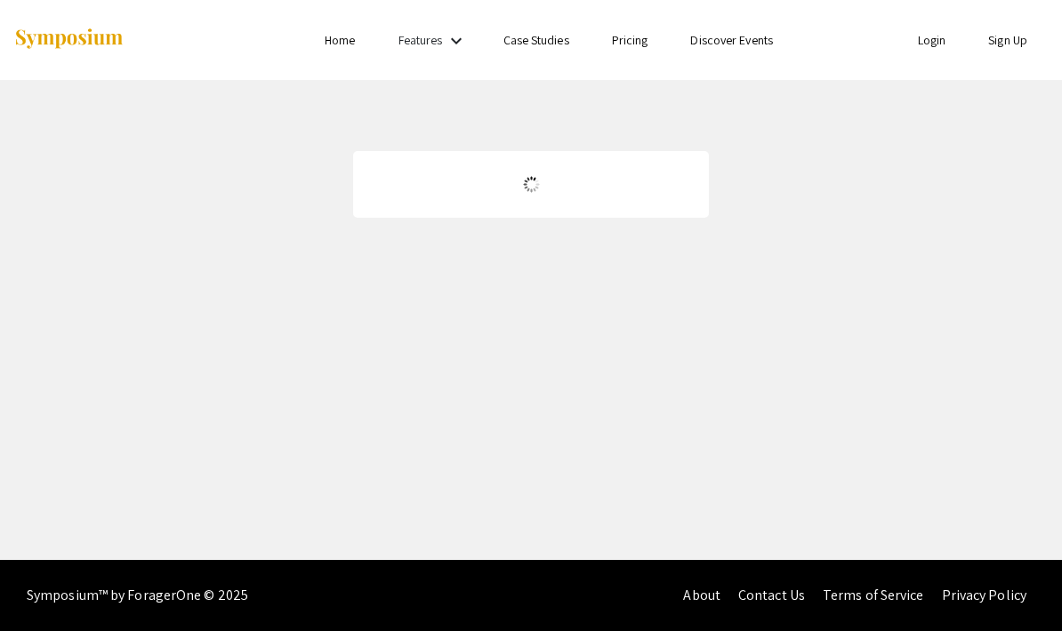 This screenshot has width=1062, height=631. What do you see at coordinates (456, 41) in the screenshot?
I see `mat-icon: Expand Features list` at bounding box center [456, 41].